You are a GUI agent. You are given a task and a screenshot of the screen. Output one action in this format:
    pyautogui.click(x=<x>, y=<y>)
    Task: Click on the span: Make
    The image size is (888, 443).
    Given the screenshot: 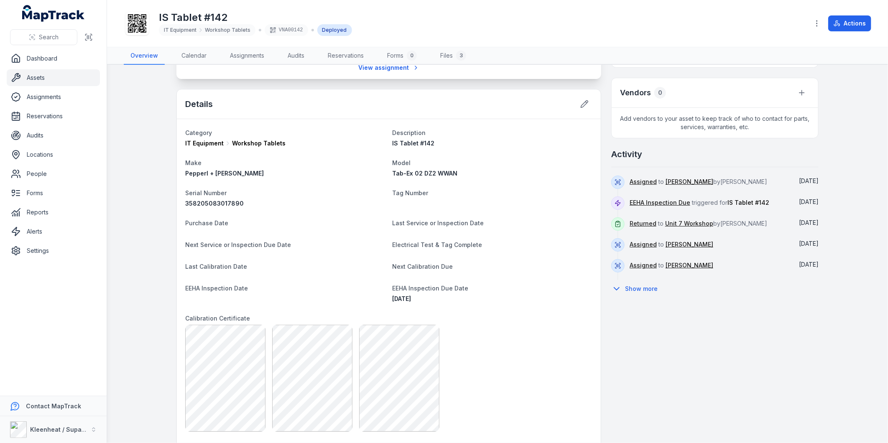 What is the action you would take?
    pyautogui.click(x=193, y=163)
    